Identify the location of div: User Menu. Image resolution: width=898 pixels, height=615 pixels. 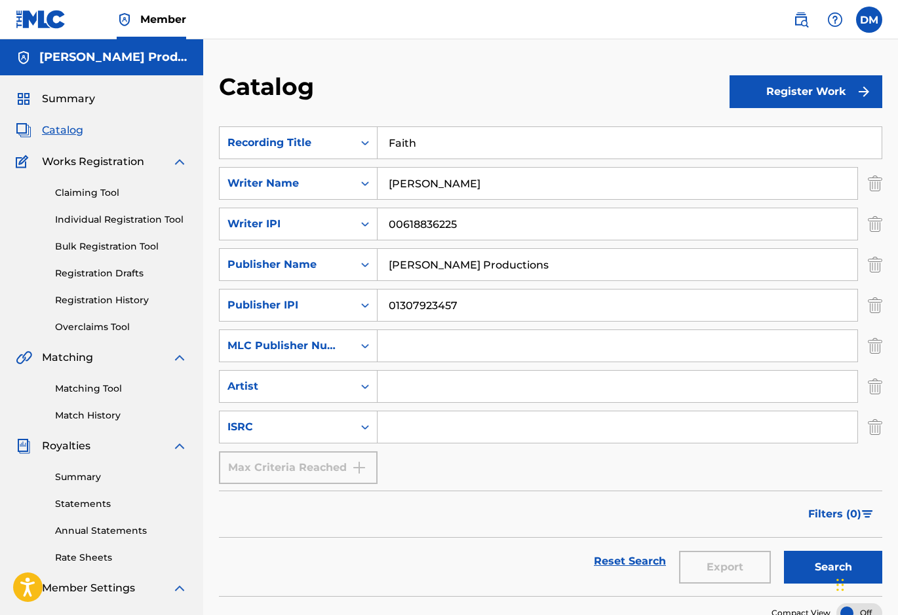
(869, 20).